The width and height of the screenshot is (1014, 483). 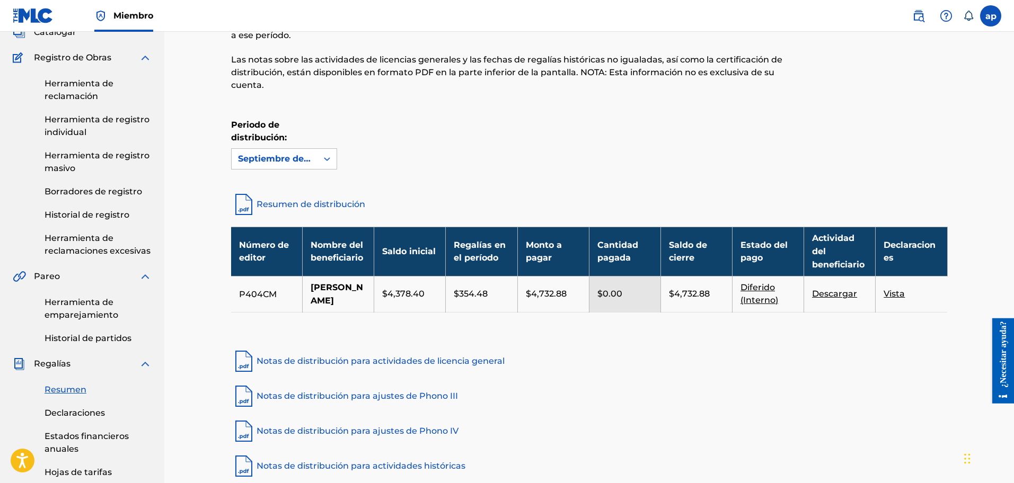 What do you see at coordinates (991, 16) in the screenshot?
I see `div: Menú de usuario` at bounding box center [991, 16].